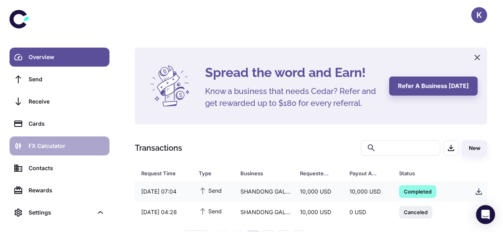 The height and width of the screenshot is (232, 503). I want to click on a: Rewards, so click(59, 190).